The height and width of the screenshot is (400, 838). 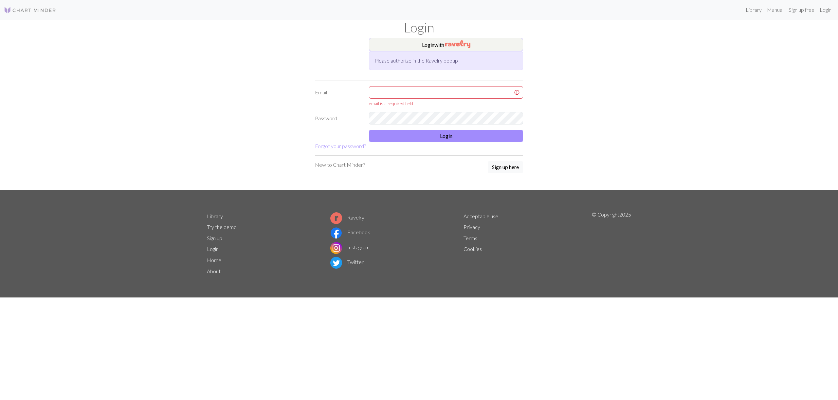 What do you see at coordinates (347, 217) in the screenshot?
I see `a: Ravelry` at bounding box center [347, 217].